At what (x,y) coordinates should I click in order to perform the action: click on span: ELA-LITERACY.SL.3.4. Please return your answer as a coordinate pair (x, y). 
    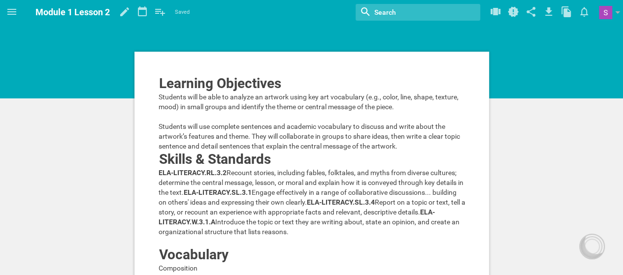
    Looking at the image, I should click on (341, 202).